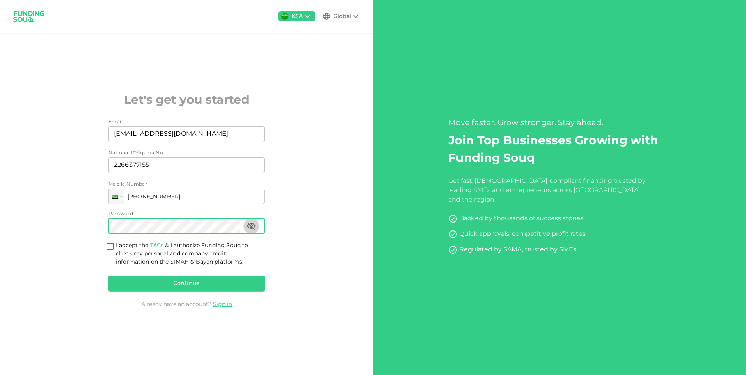  Describe the element at coordinates (136, 153) in the screenshot. I see `span: National ID/Iqama No.` at that location.